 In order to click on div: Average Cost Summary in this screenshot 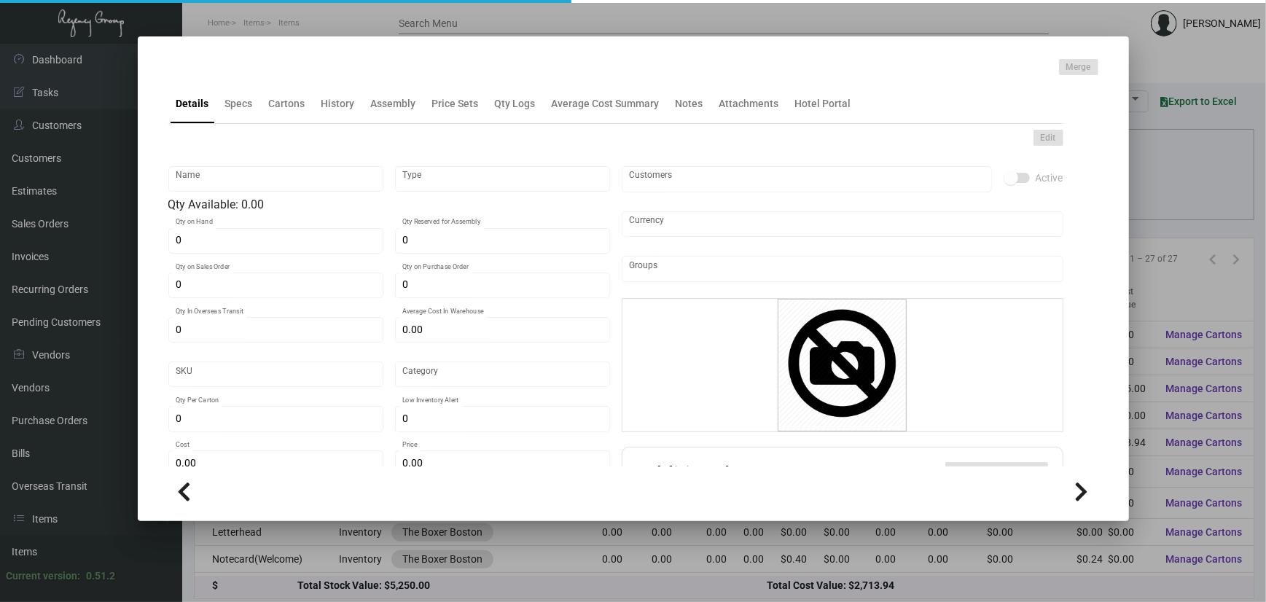, I will do `click(606, 103)`.